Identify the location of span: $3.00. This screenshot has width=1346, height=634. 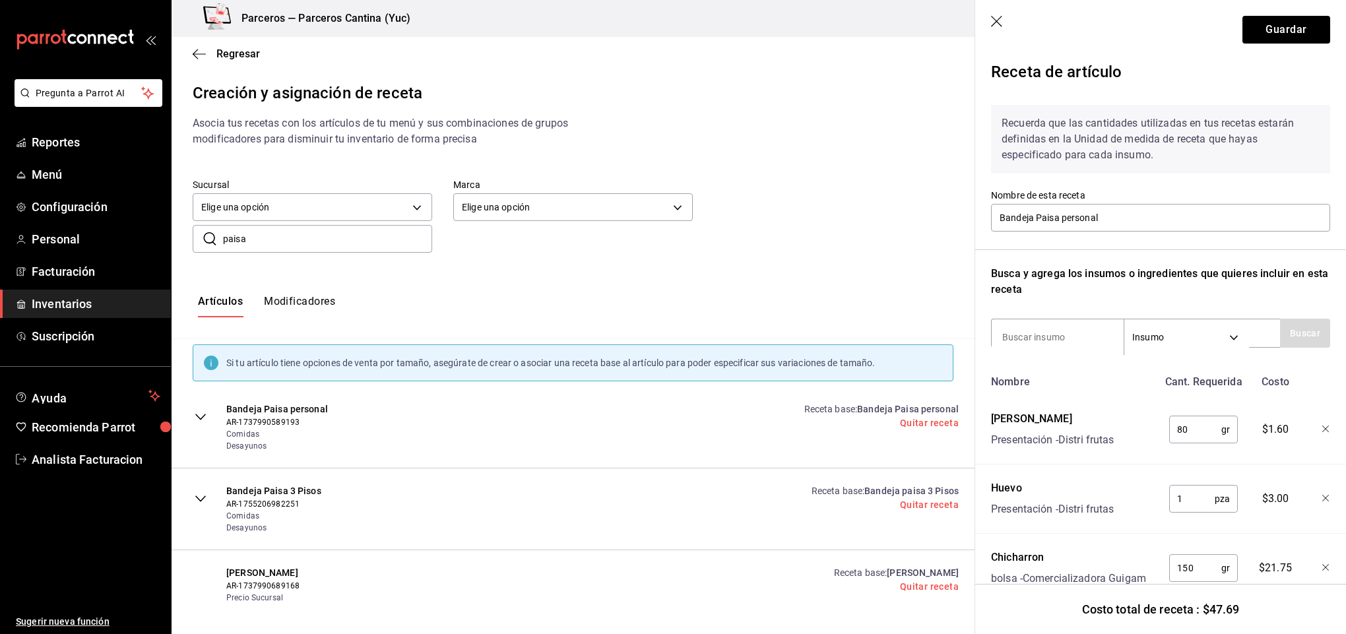
(1276, 499).